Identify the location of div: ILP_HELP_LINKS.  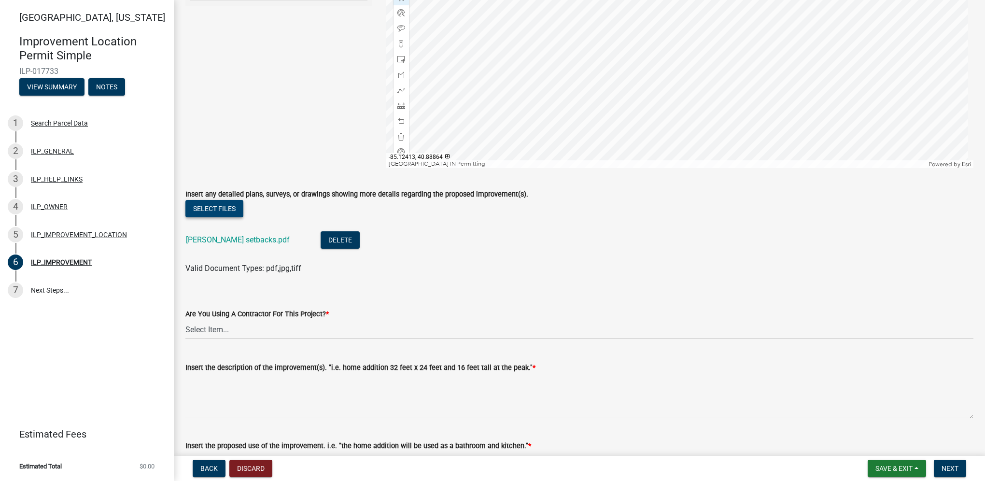
(56, 179).